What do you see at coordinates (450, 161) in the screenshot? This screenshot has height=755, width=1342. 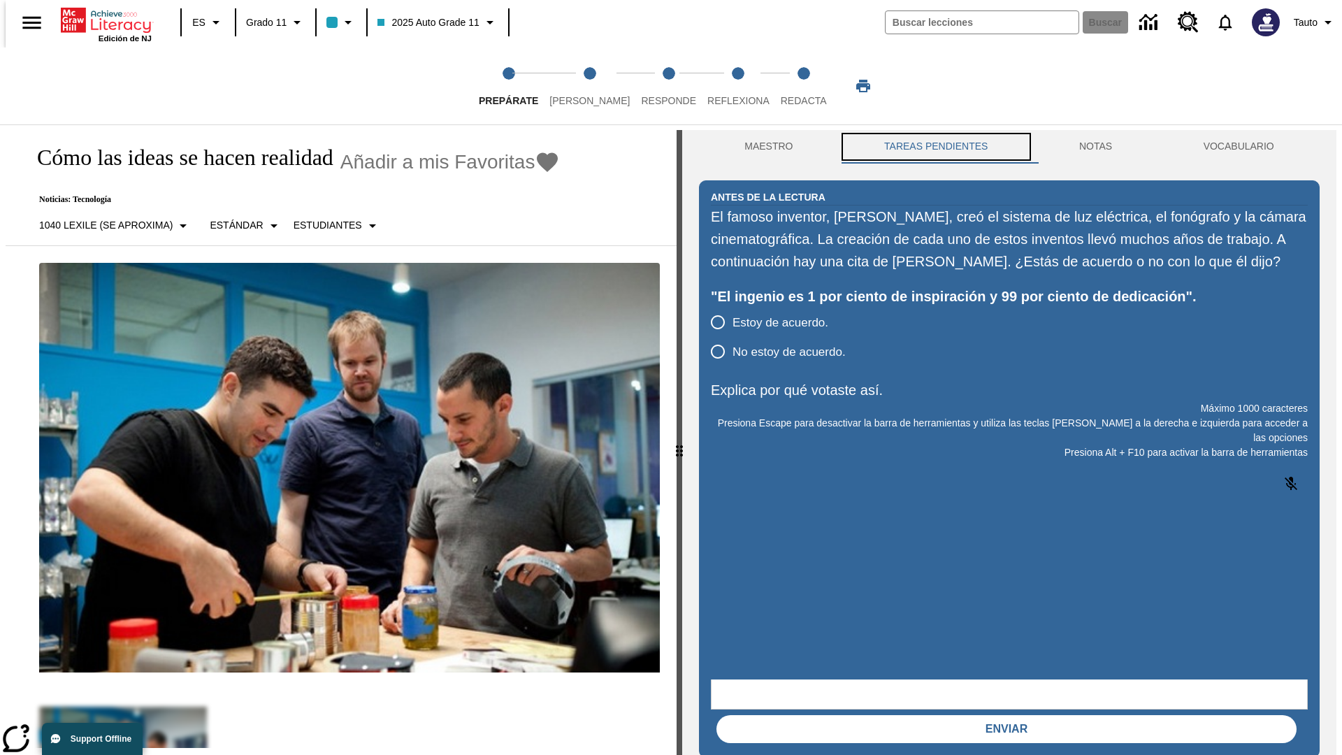 I see `button: Añadir a mis Favoritas - Cómo las ideas se hacen realidad` at bounding box center [450, 161].